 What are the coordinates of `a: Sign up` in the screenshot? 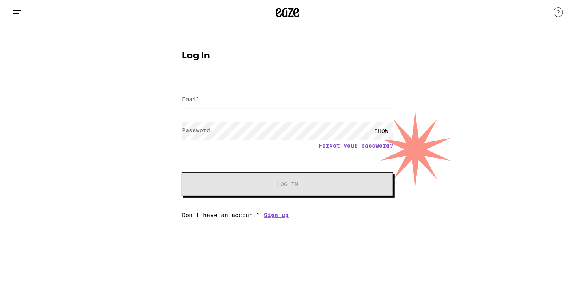 It's located at (276, 215).